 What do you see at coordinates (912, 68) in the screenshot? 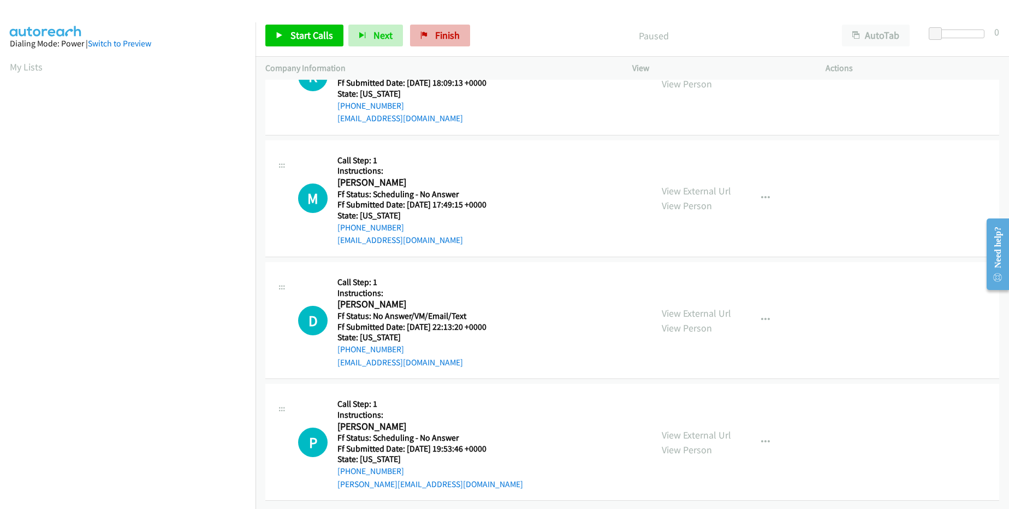
I see `p: Actions` at bounding box center [912, 68].